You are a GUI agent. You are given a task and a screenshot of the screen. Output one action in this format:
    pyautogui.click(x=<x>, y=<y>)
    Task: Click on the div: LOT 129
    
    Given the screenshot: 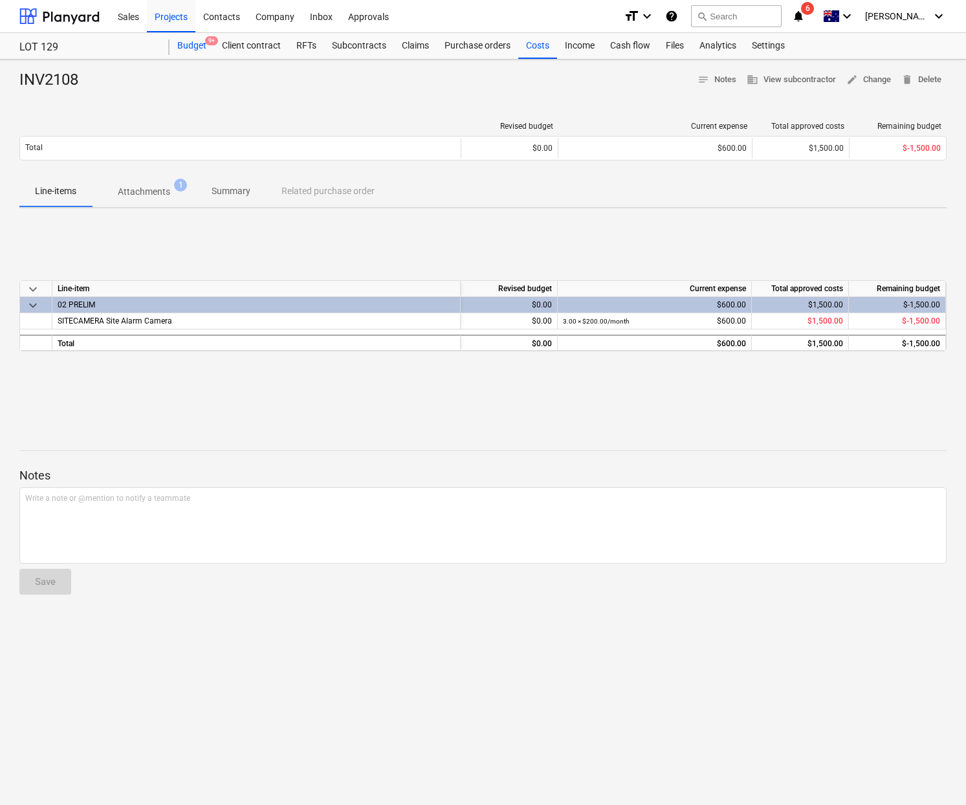 What is the action you would take?
    pyautogui.click(x=87, y=47)
    